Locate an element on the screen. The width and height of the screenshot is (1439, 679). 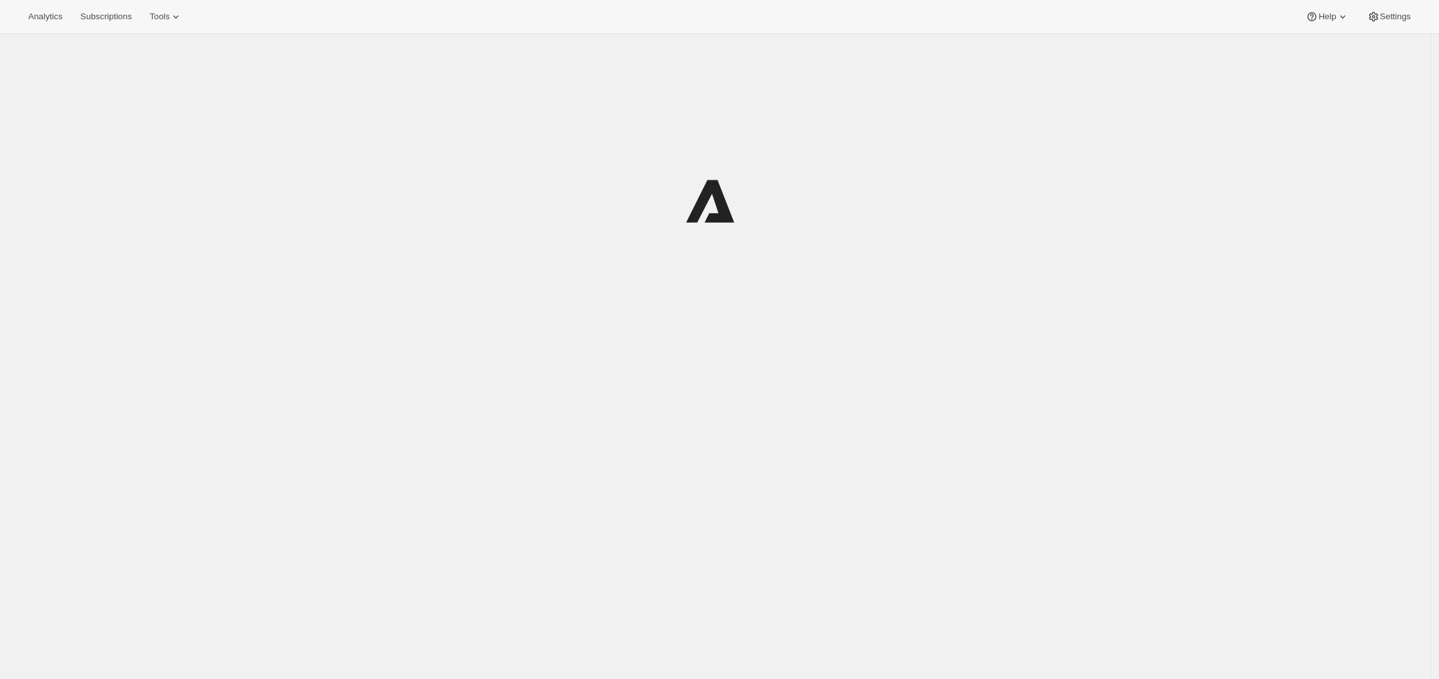
button: Help is located at coordinates (1326, 17).